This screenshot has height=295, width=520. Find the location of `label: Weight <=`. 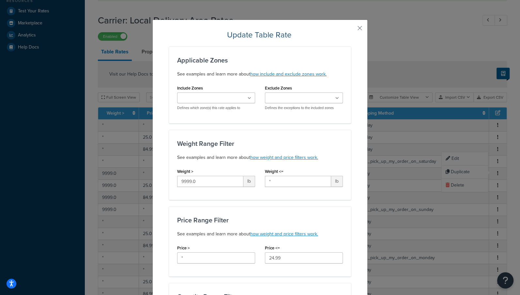

label: Weight <= is located at coordinates (274, 172).